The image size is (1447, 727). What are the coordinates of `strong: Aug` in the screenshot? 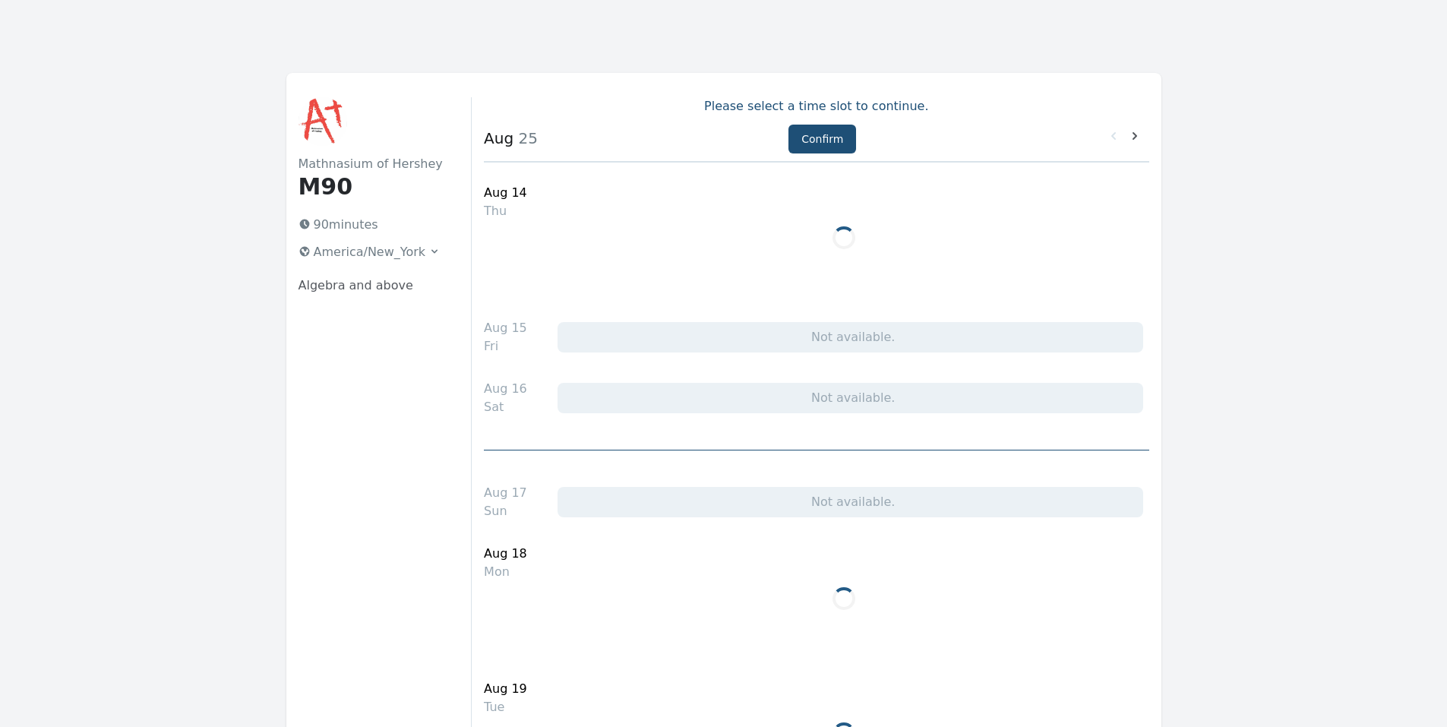 It's located at (498, 138).